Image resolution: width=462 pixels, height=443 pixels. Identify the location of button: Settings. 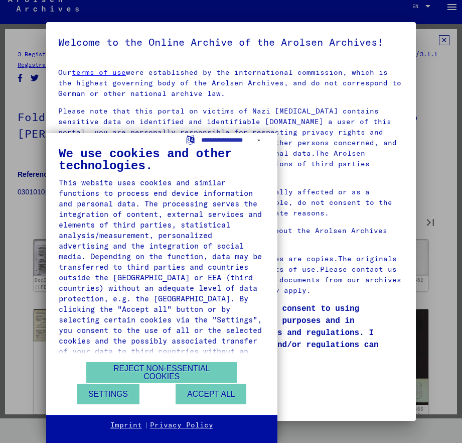
(108, 394).